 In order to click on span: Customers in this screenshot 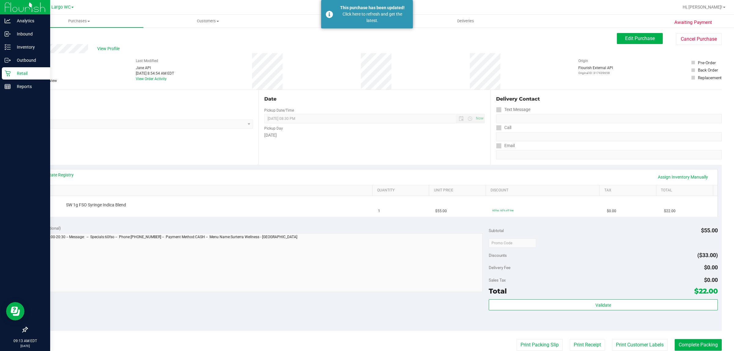, I will do `click(208, 21)`.